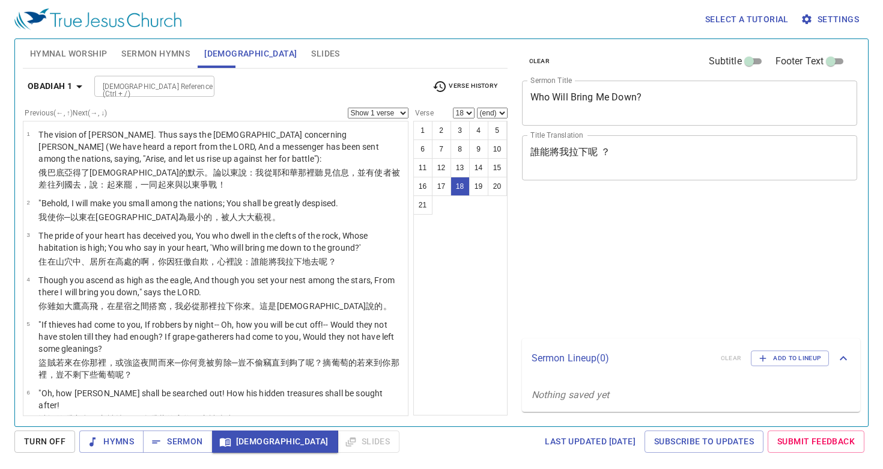 This screenshot has width=883, height=469. Describe the element at coordinates (28, 234) in the screenshot. I see `span: 3` at that location.